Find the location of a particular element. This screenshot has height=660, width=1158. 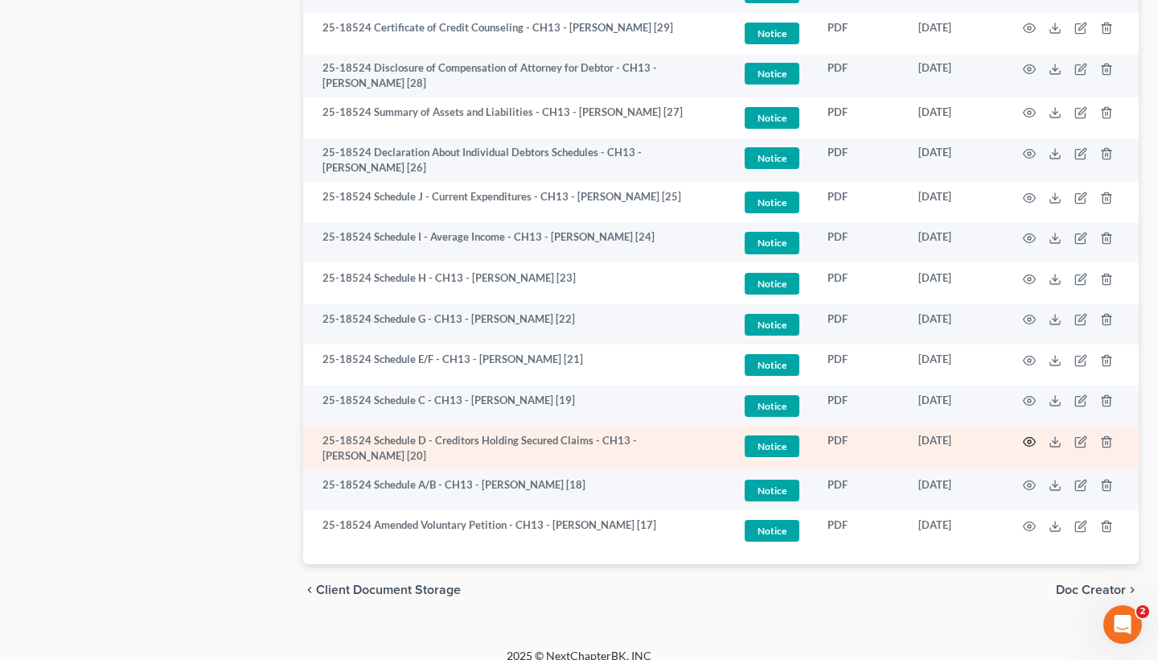

i: chevron_left is located at coordinates (310, 590).